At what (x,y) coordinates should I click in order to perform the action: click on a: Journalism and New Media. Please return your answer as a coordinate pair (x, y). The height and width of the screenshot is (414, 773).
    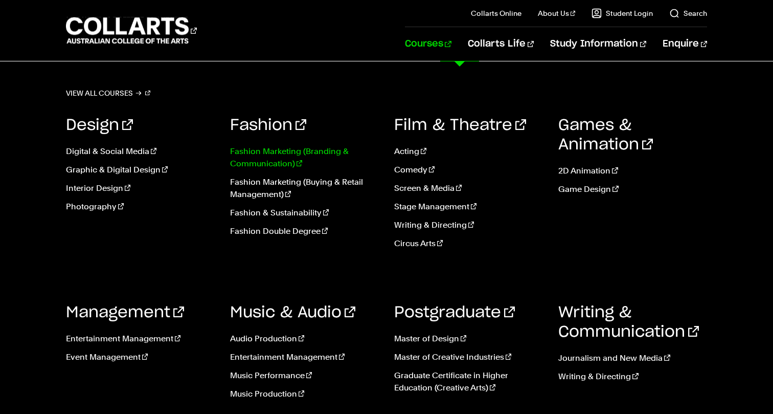
    Looking at the image, I should click on (632, 358).